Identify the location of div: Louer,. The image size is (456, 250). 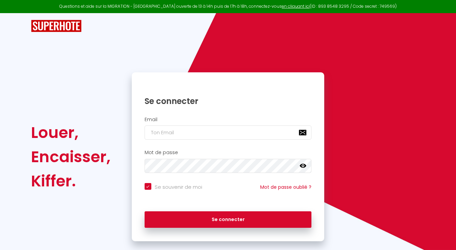
(71, 133).